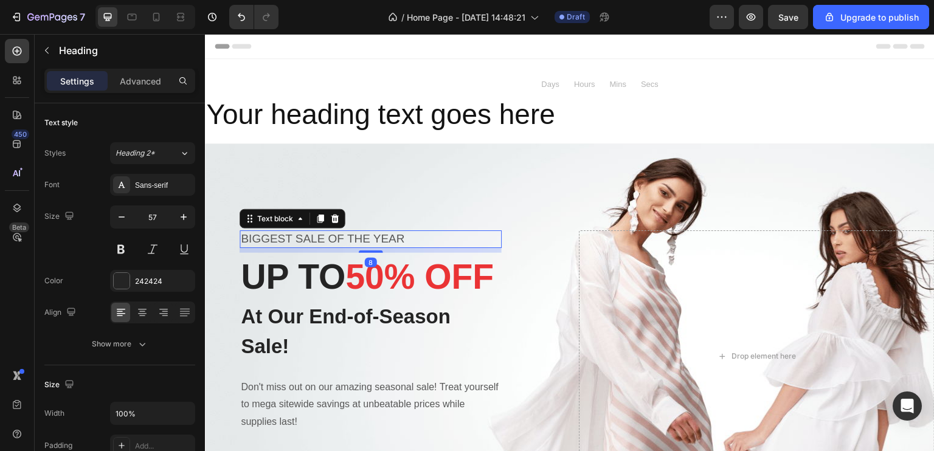  I want to click on button: Heading 2*, so click(153, 153).